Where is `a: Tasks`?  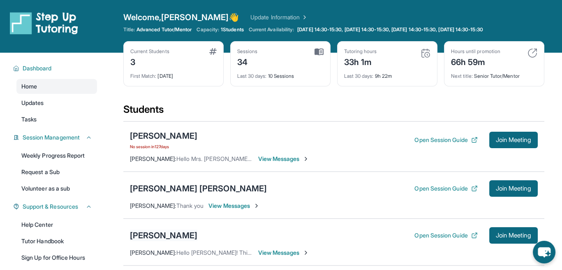 a: Tasks is located at coordinates (57, 119).